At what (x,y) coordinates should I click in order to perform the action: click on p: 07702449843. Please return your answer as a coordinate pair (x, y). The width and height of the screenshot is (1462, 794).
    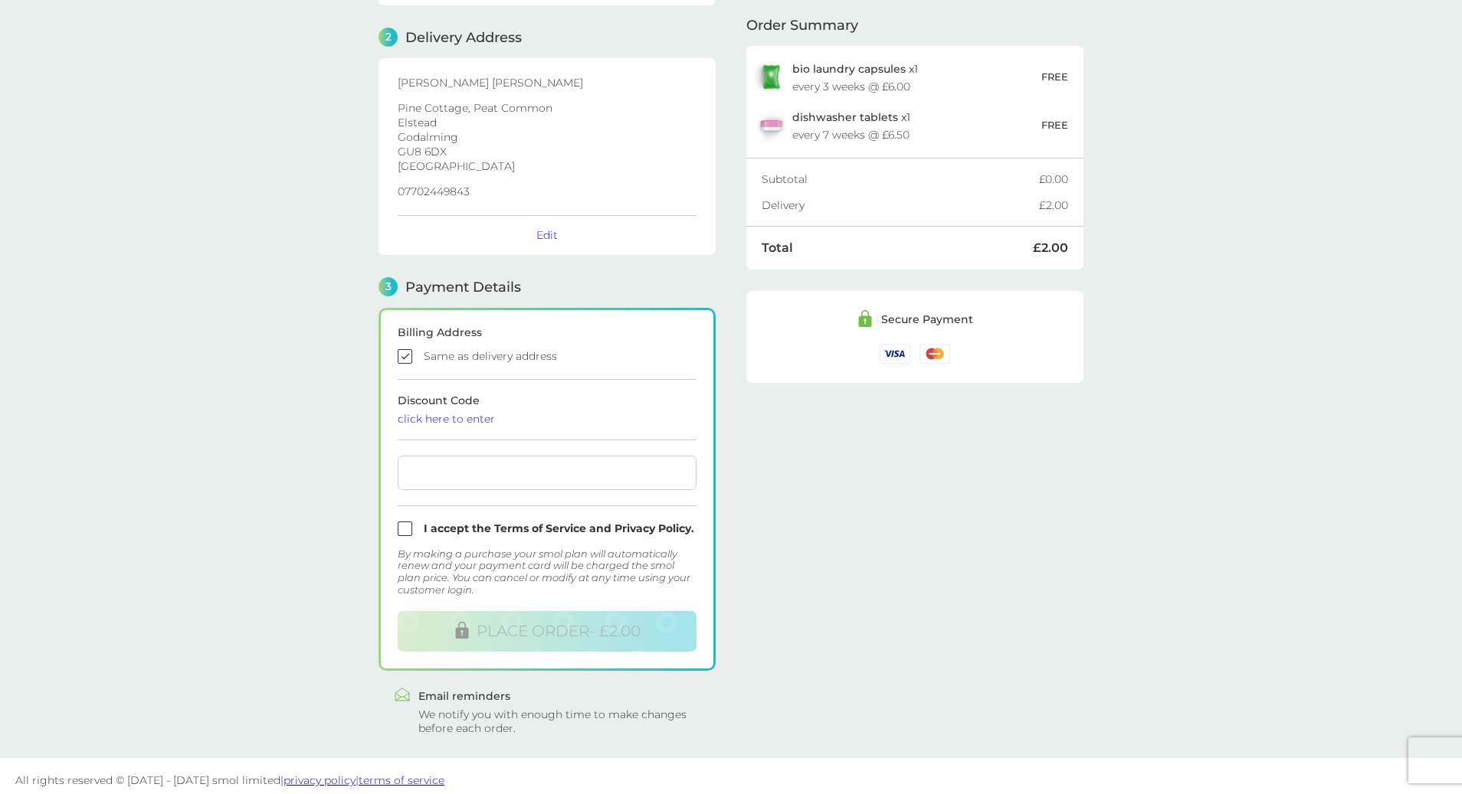
    Looking at the image, I should click on (547, 192).